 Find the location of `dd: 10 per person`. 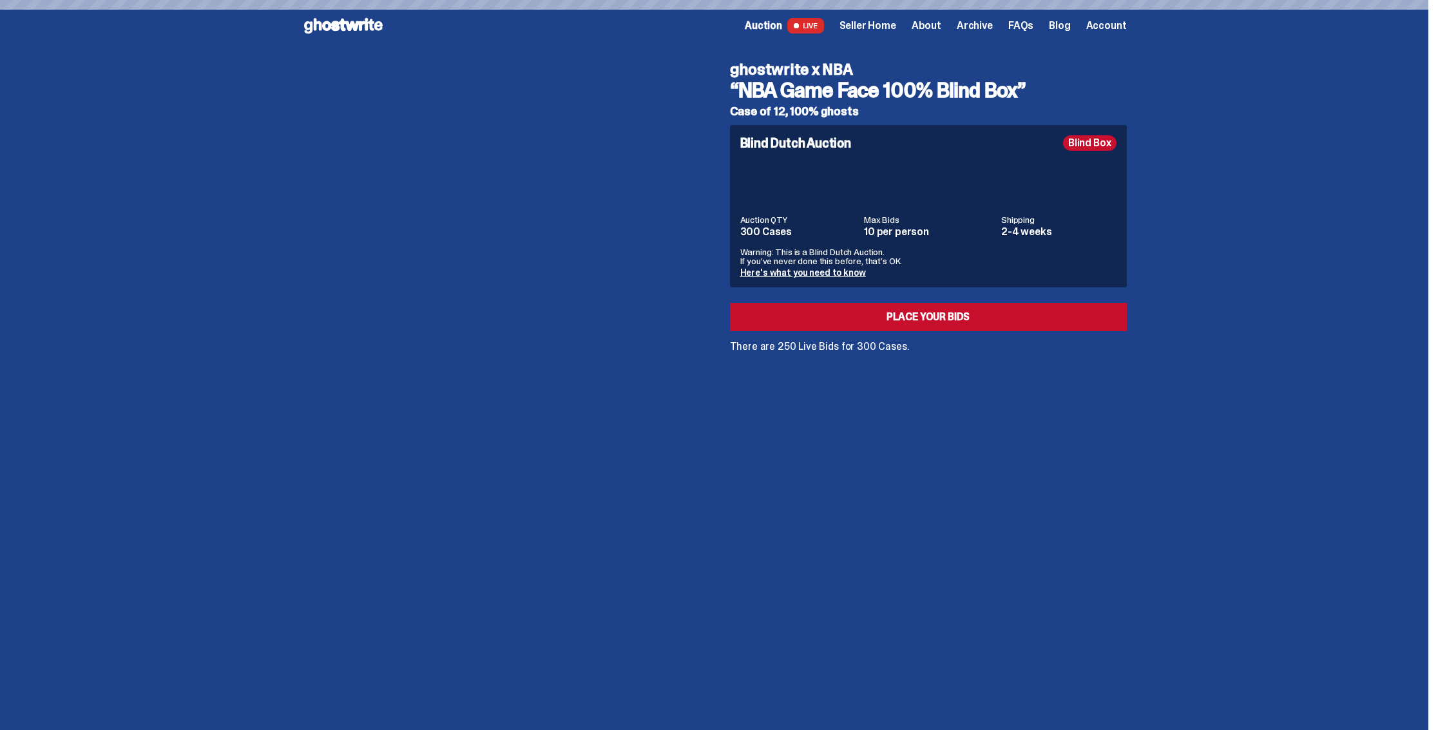

dd: 10 per person is located at coordinates (928, 232).